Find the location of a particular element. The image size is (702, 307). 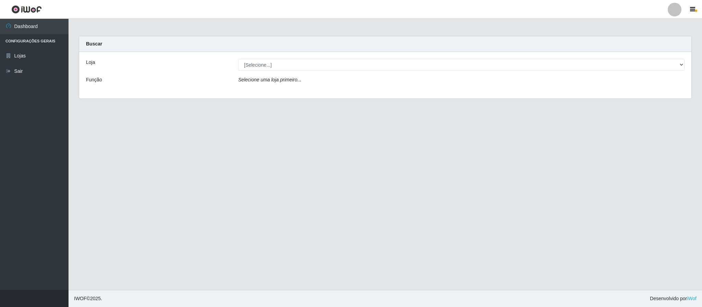

label: Função is located at coordinates (94, 80).